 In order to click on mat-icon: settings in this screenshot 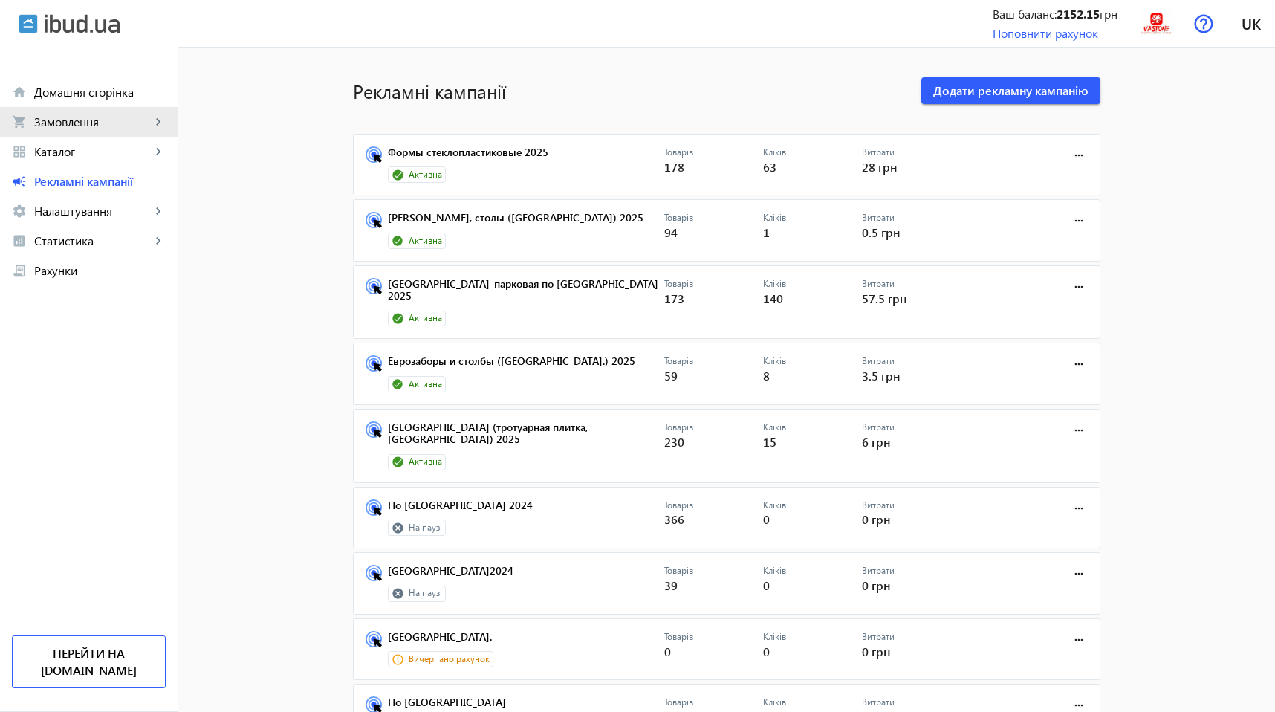, I will do `click(19, 211)`.